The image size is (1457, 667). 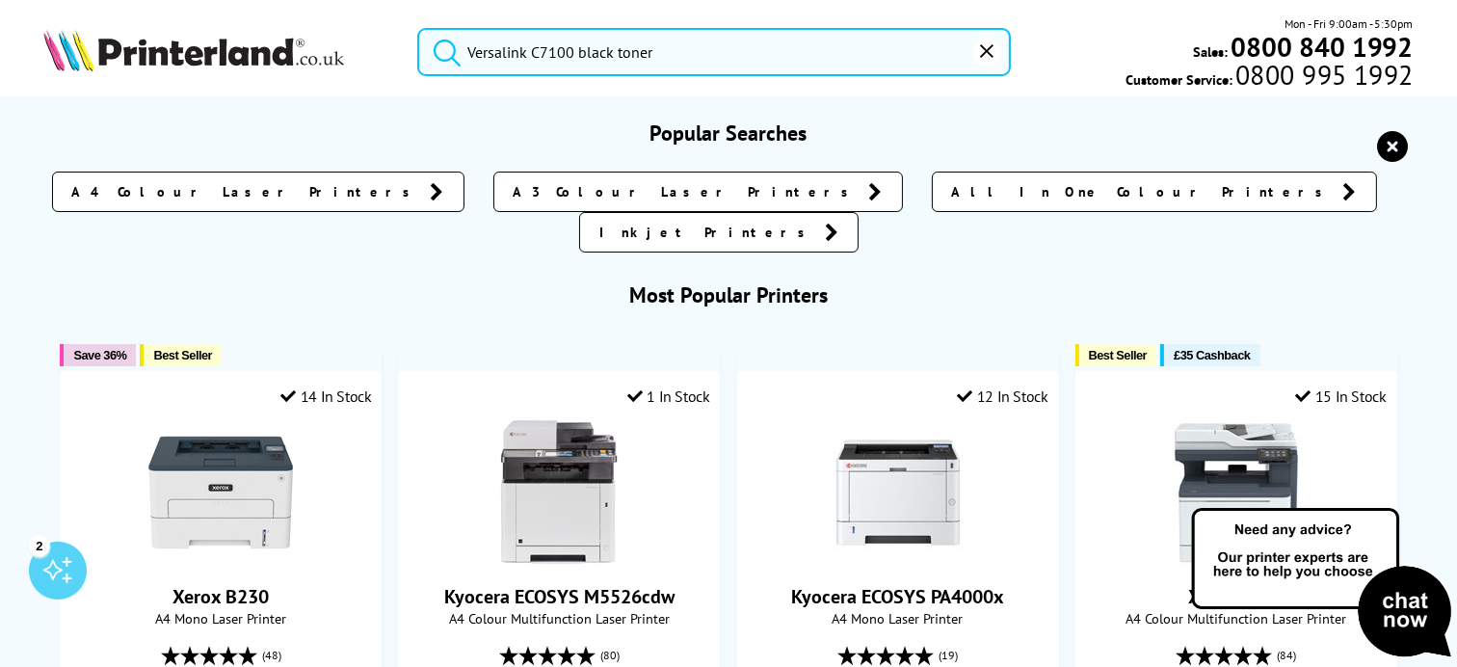 I want to click on a: A3 Colour Laser Printers, so click(x=698, y=192).